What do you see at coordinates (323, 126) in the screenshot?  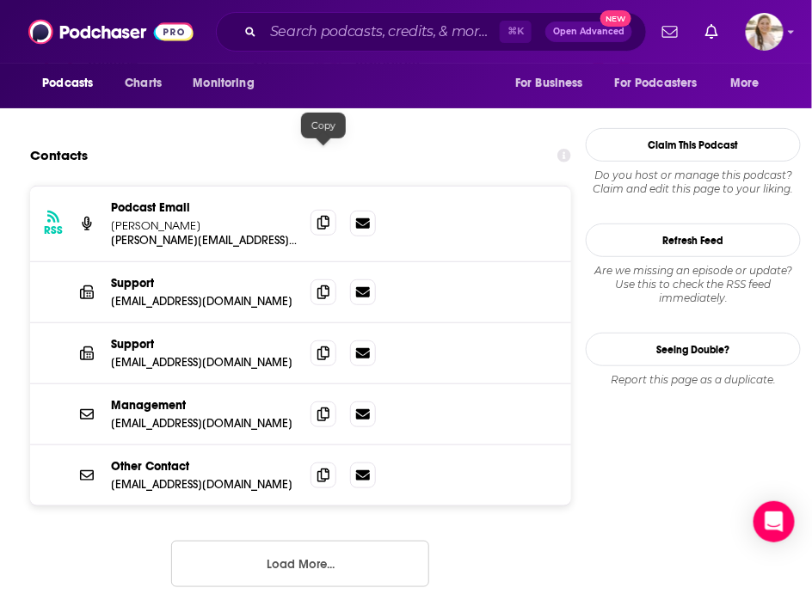 I see `div: Copy` at bounding box center [323, 126].